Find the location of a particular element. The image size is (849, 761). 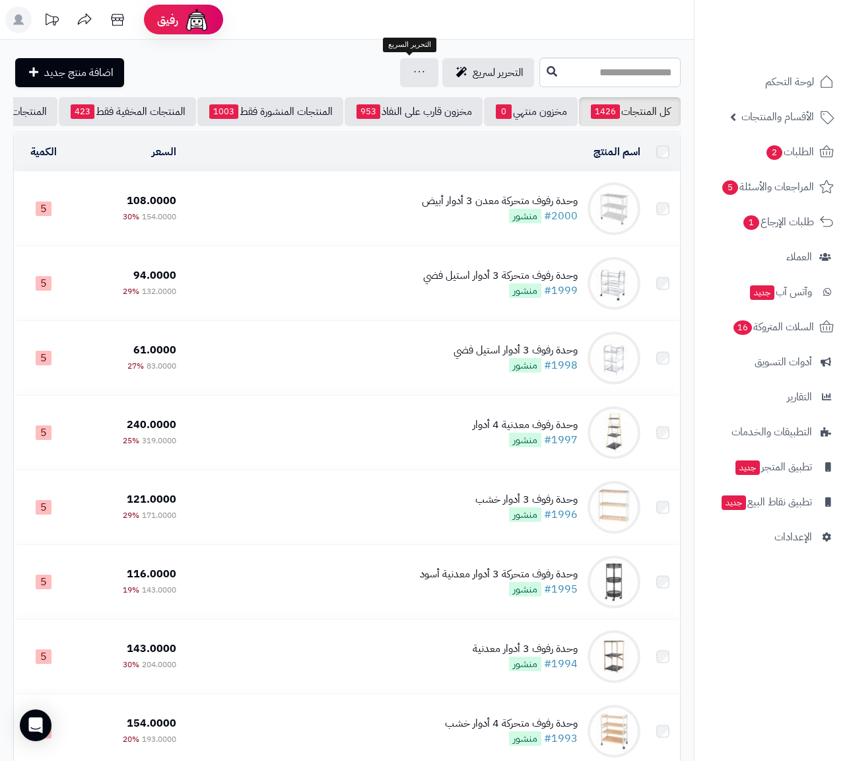

span: 204.0000 is located at coordinates (159, 664).